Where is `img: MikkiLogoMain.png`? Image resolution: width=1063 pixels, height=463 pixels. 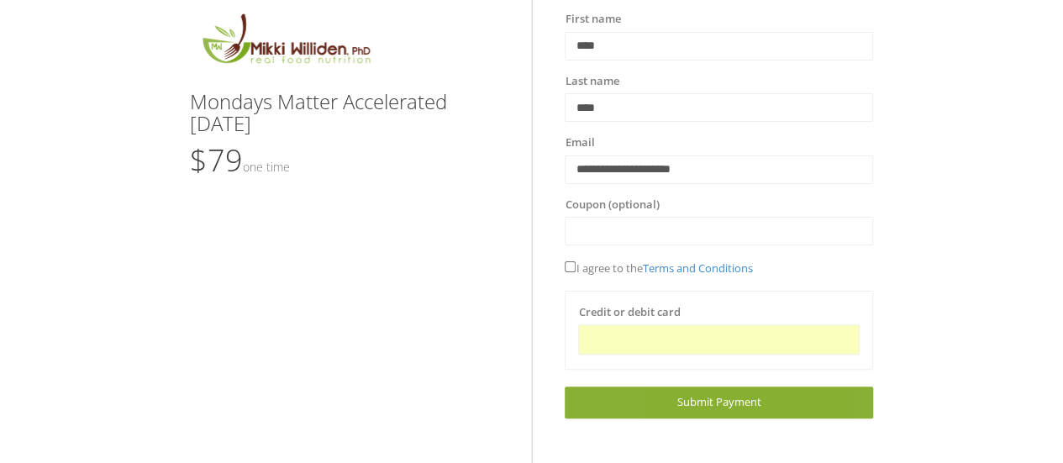 img: MikkiLogoMain.png is located at coordinates (286, 42).